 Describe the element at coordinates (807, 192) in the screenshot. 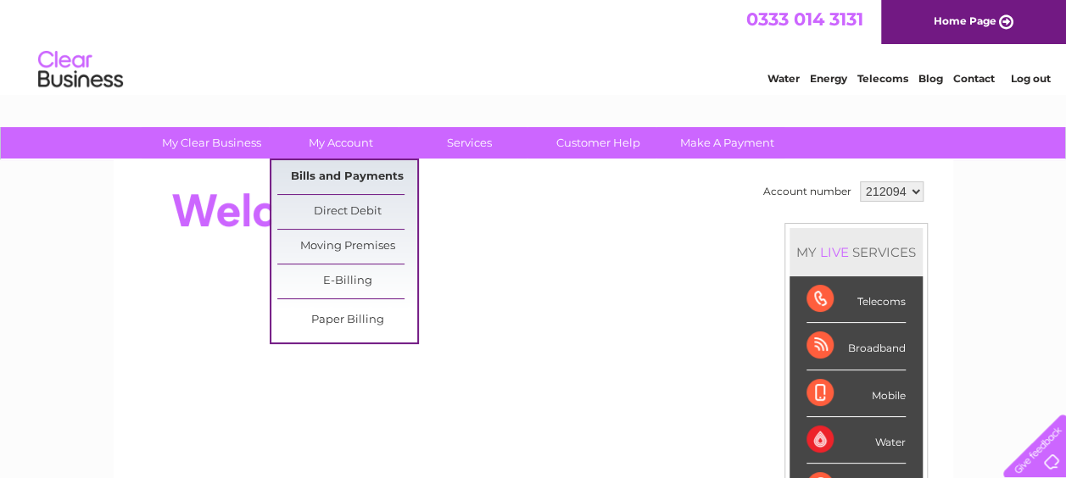

I see `td: Account number` at that location.